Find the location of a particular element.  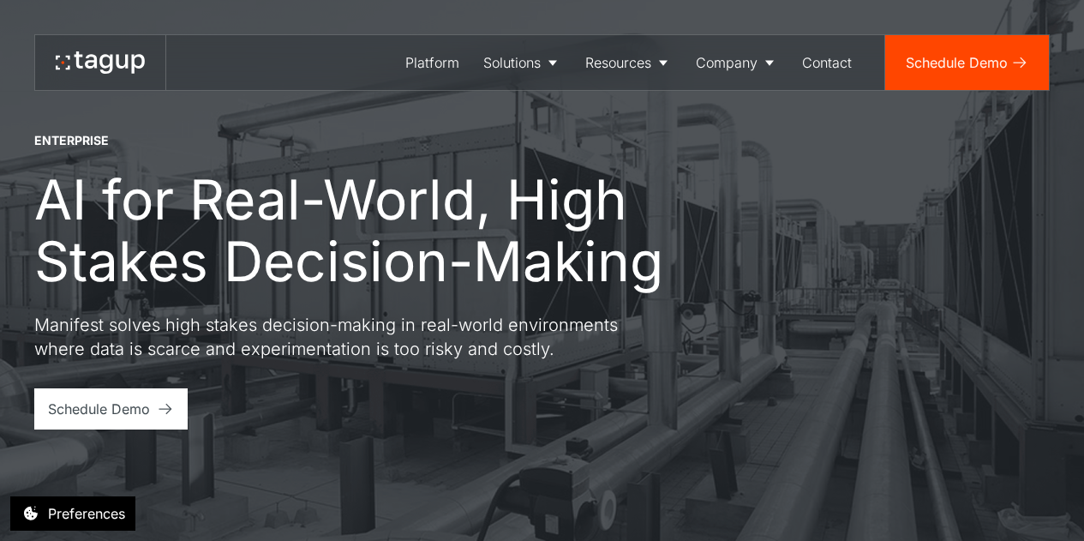

h1: AI for Real-World, High Stakes Decision-Making is located at coordinates (394, 231).